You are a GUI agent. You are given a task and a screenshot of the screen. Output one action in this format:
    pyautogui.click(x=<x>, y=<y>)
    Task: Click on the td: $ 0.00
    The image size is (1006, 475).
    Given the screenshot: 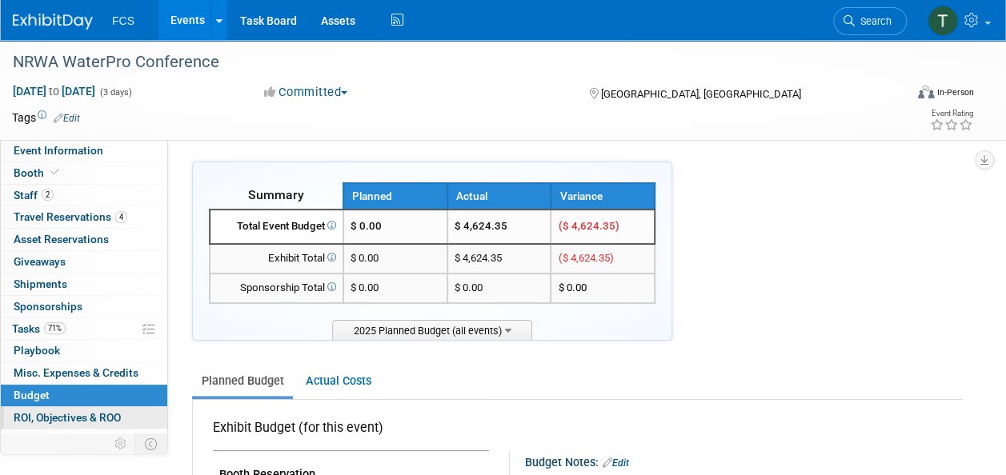 What is the action you would take?
    pyautogui.click(x=499, y=288)
    